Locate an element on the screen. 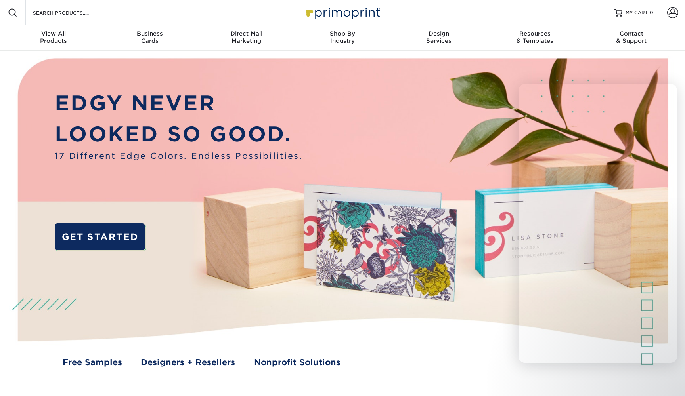 The width and height of the screenshot is (685, 396). div: & Templates is located at coordinates (535, 37).